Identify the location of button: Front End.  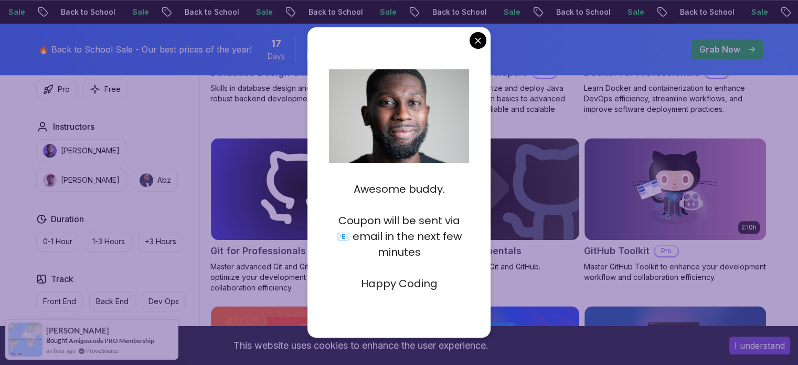
(59, 301).